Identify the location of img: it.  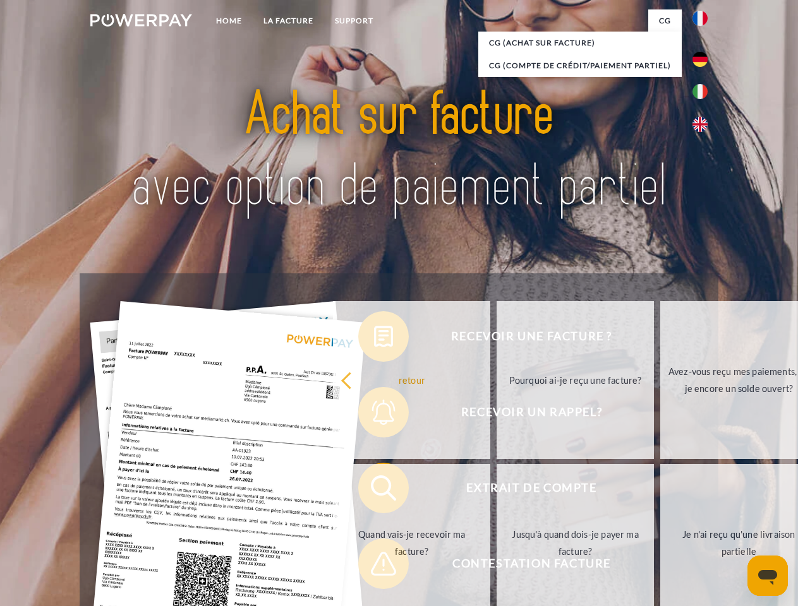
(700, 92).